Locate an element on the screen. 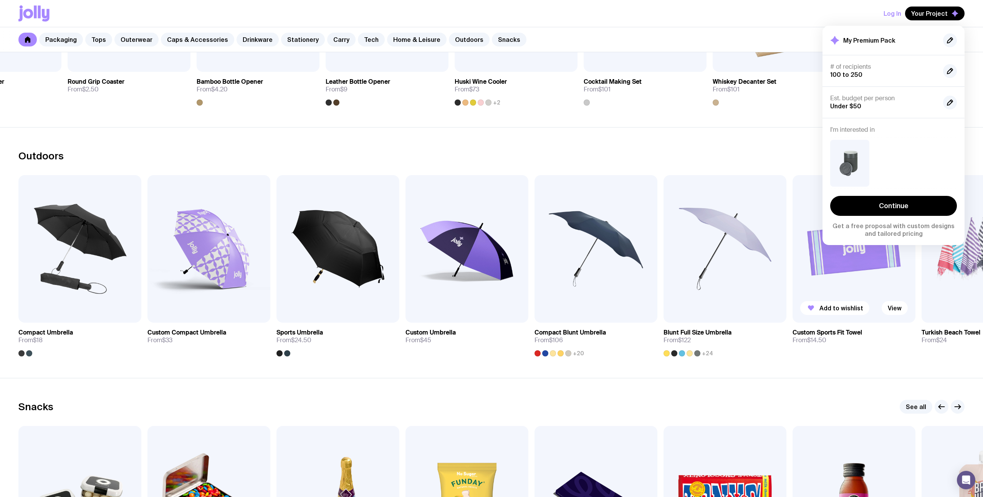  a: Blunt Full Size UmbrellaFrom$122+24 is located at coordinates (725, 340).